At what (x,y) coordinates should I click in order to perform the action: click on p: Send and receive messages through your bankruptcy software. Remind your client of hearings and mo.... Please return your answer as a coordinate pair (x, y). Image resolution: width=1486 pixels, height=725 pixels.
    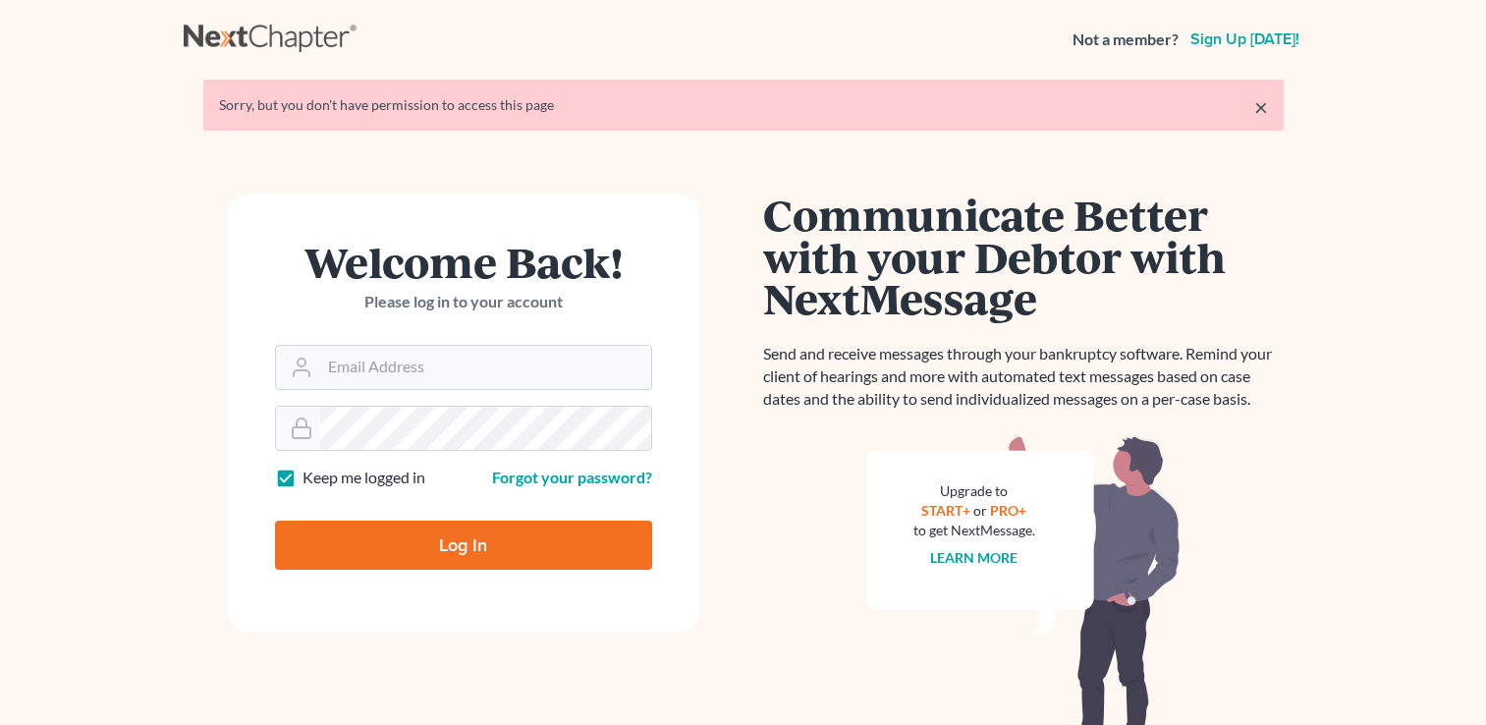
    Looking at the image, I should click on (1023, 376).